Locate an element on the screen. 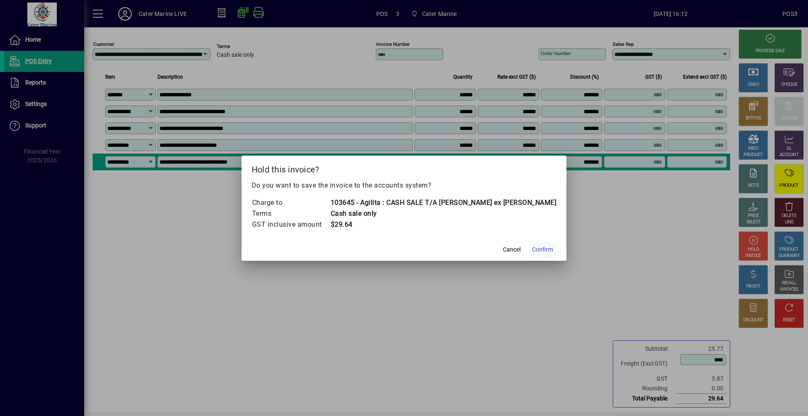 This screenshot has height=416, width=808. h2: Hold this invoice? is located at coordinates (404, 168).